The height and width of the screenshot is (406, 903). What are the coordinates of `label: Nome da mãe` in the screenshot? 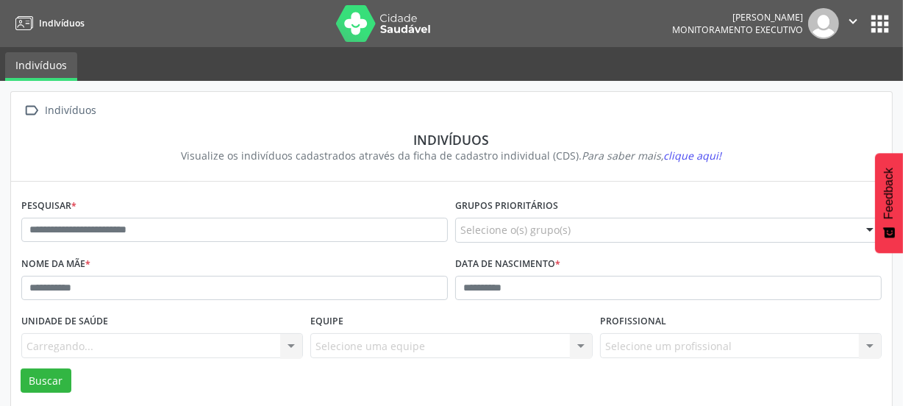 It's located at (56, 264).